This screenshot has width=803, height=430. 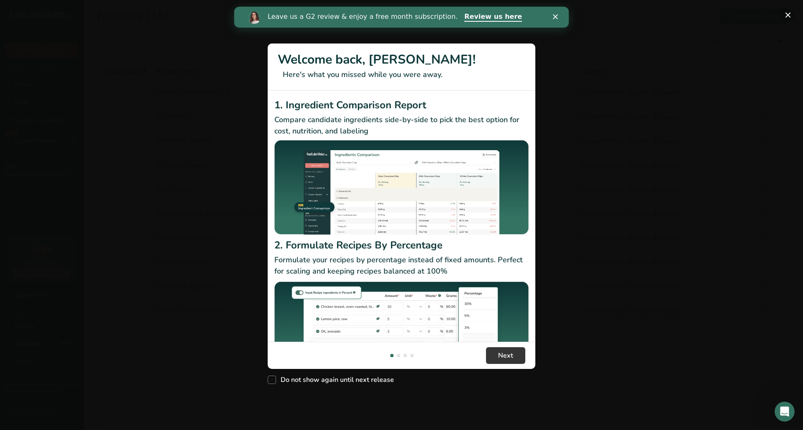 What do you see at coordinates (506, 356) in the screenshot?
I see `button: Next` at bounding box center [506, 356].